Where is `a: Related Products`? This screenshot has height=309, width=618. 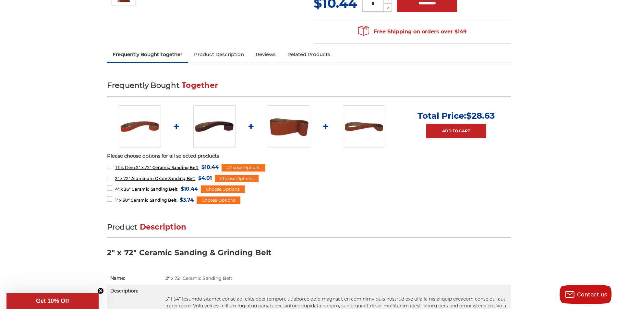 a: Related Products is located at coordinates (309, 54).